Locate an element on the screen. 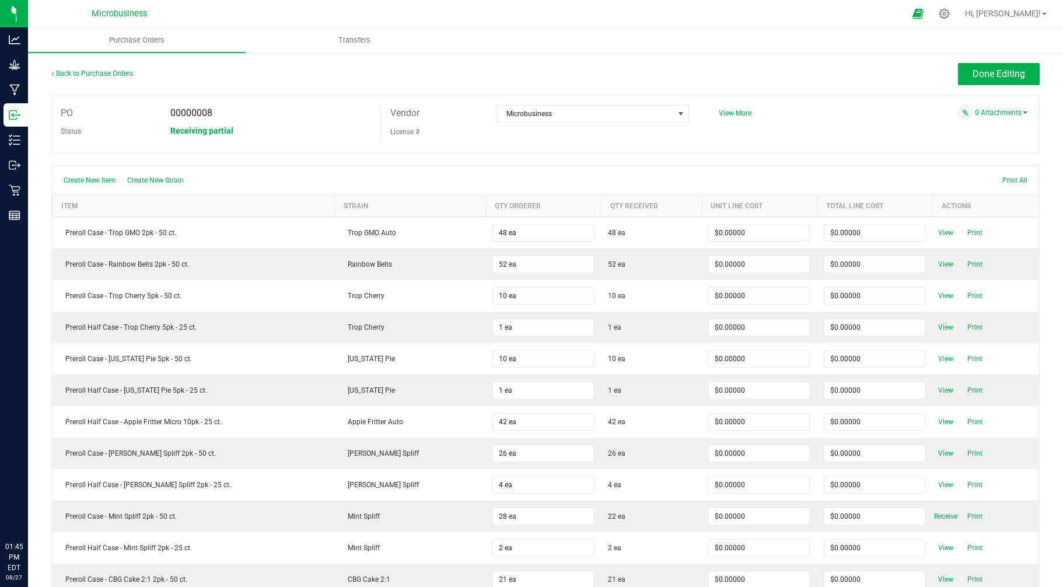  a: Back to Purchase Orders is located at coordinates (92, 73).